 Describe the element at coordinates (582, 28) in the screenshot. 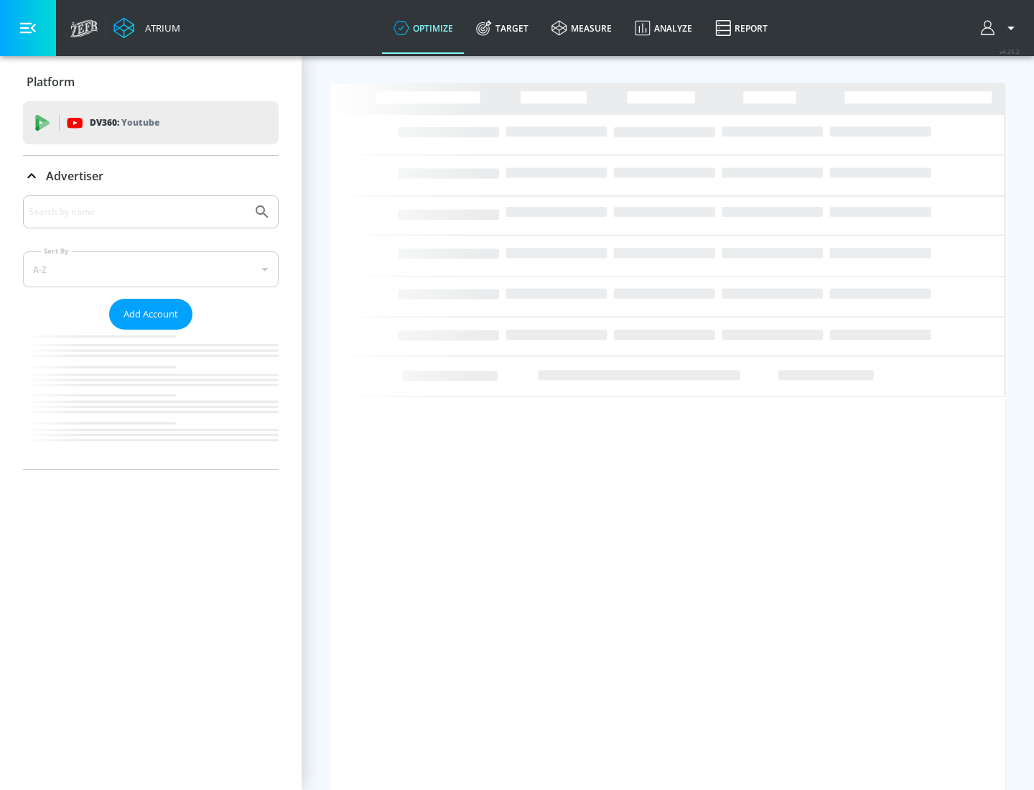

I see `a: measure` at that location.